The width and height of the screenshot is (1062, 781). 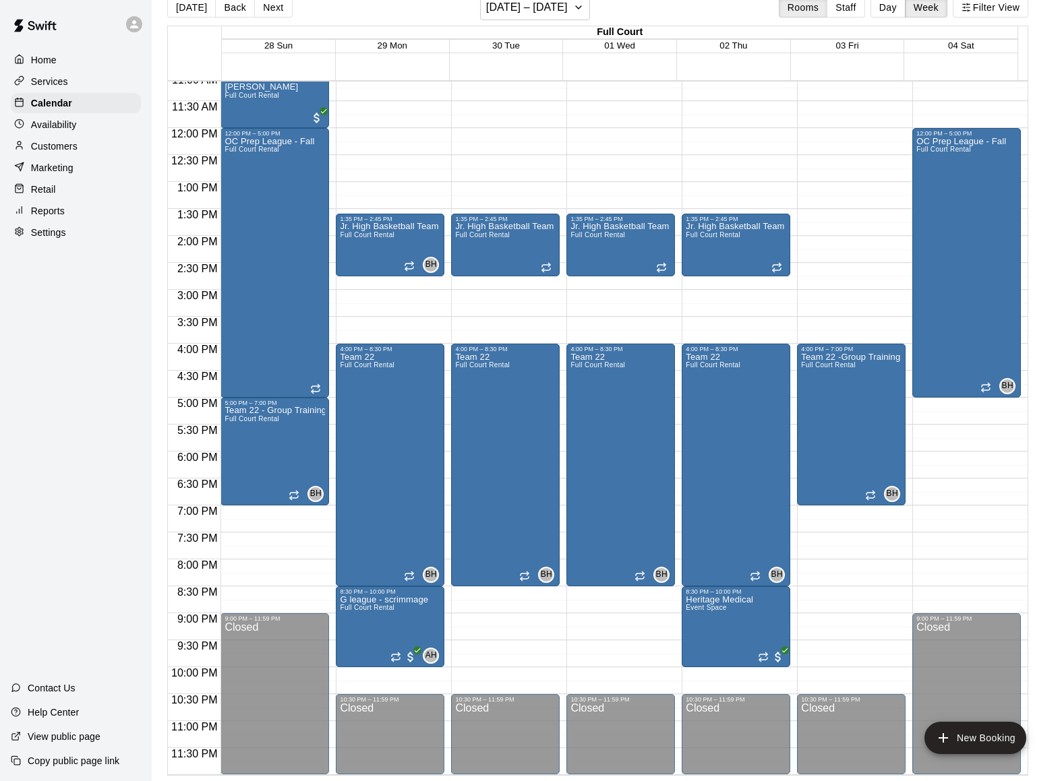 I want to click on span: 8:30 PM, so click(x=198, y=592).